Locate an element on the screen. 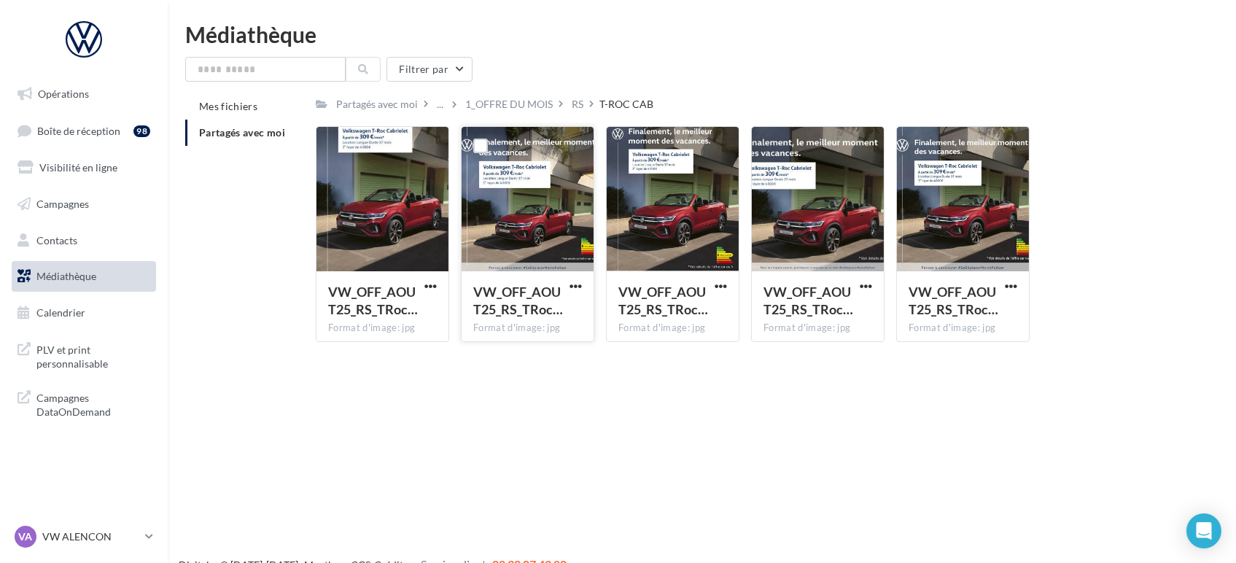 Image resolution: width=1236 pixels, height=563 pixels. span: PLV et print personnalisable is located at coordinates (93, 355).